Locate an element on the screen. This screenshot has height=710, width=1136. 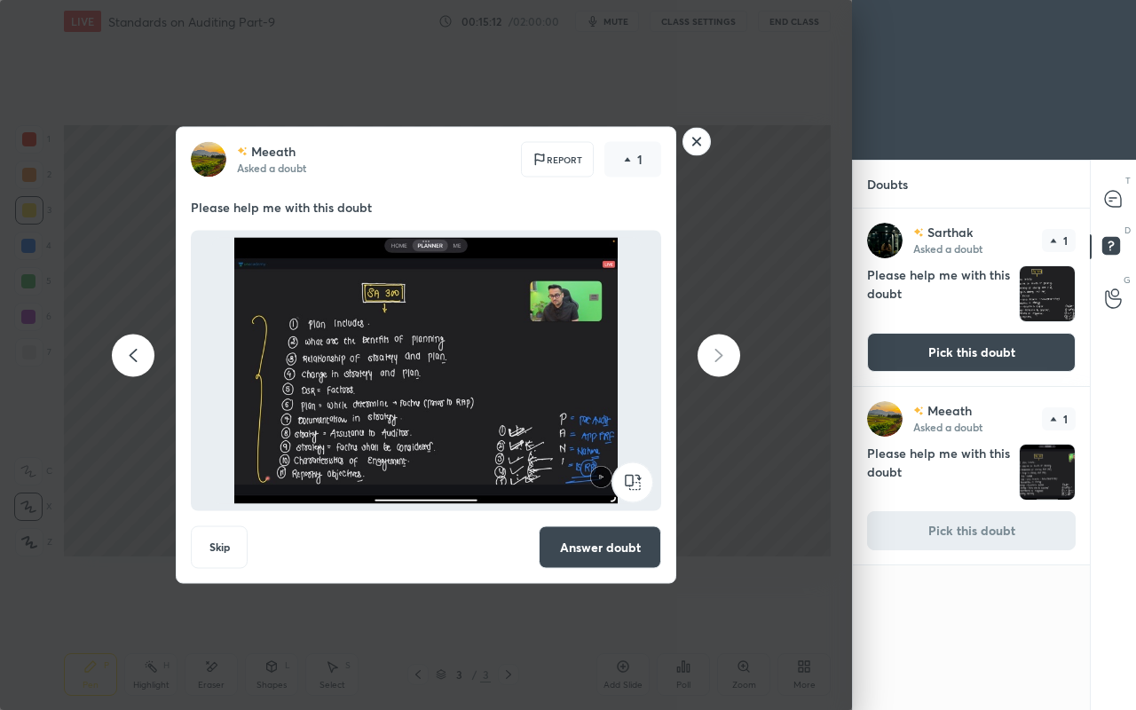
p: Doubts is located at coordinates (888, 184).